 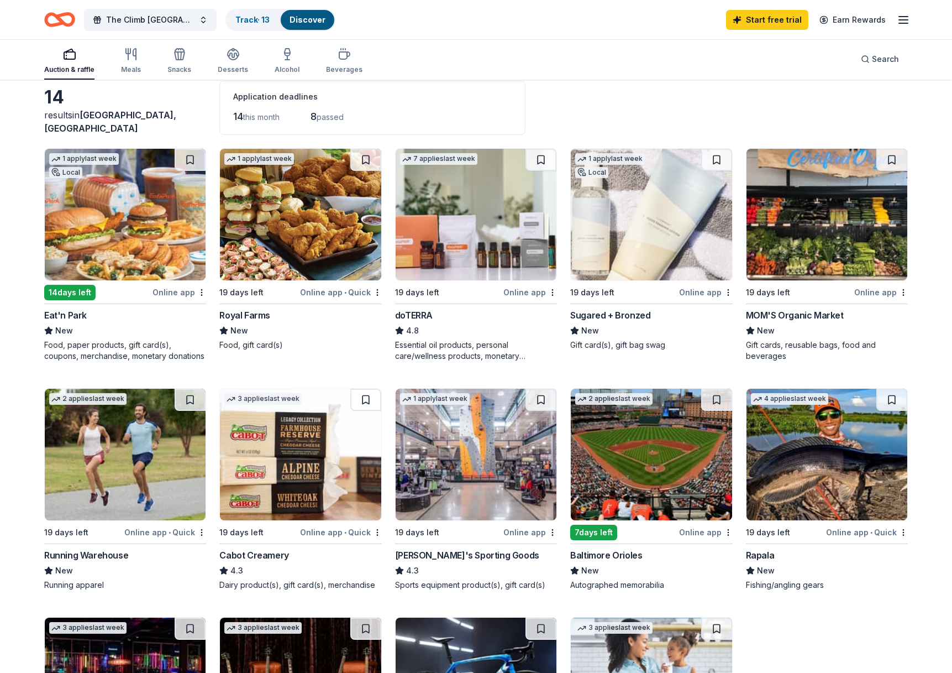 What do you see at coordinates (313, 116) in the screenshot?
I see `span: 8` at bounding box center [313, 116].